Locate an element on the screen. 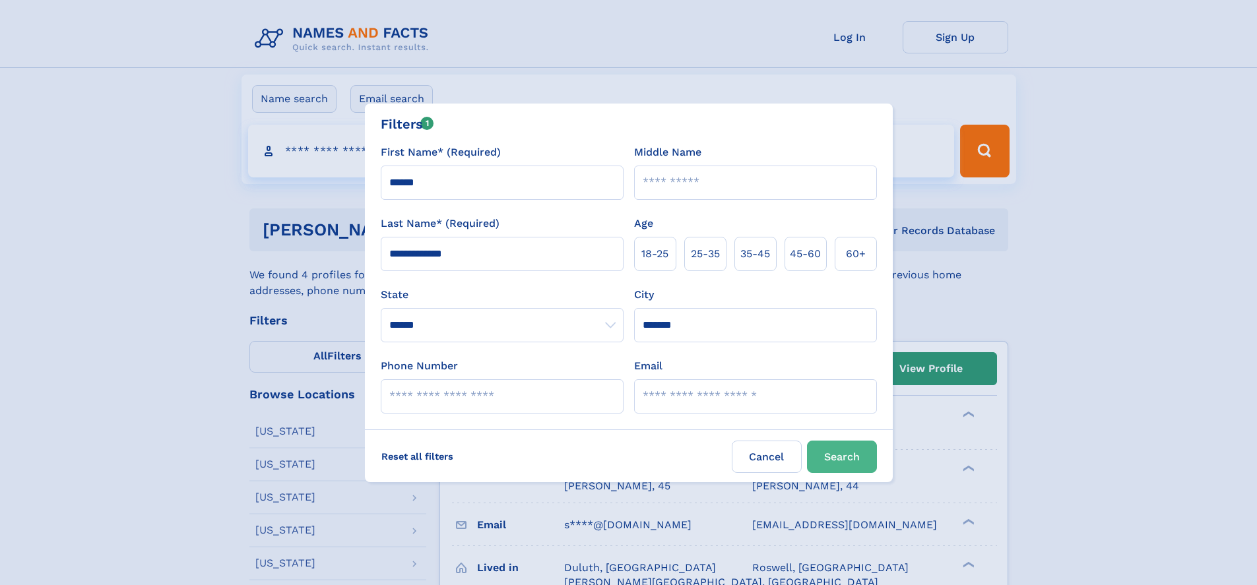  label: Phone Number is located at coordinates (419, 366).